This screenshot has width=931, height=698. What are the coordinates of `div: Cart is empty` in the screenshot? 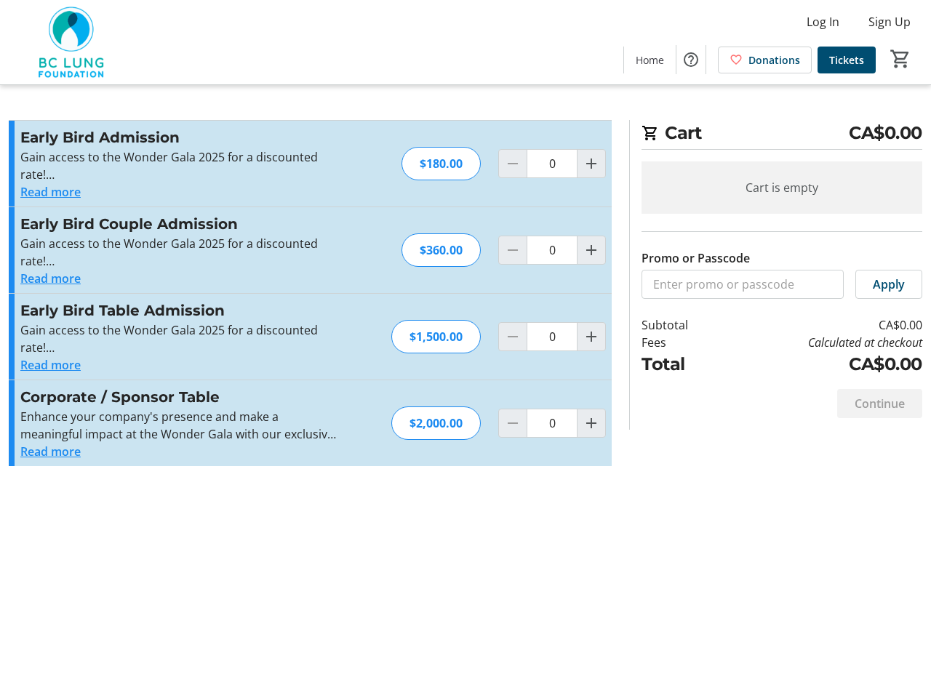 It's located at (782, 188).